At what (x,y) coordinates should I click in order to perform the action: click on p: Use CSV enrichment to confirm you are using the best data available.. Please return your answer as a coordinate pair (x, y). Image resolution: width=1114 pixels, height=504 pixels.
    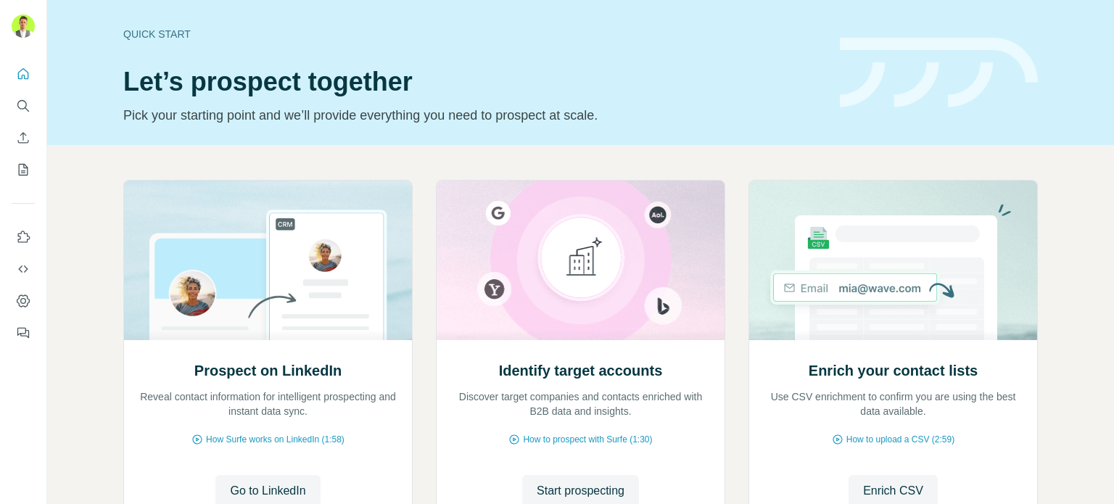
    Looking at the image, I should click on (893, 404).